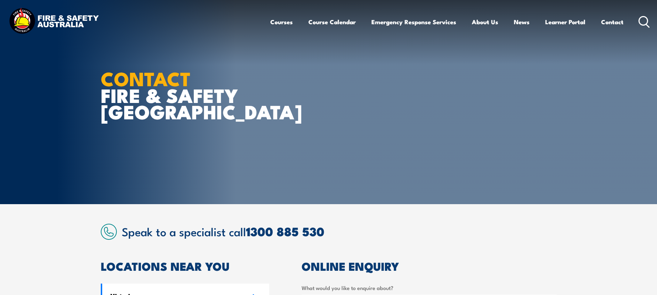 The height and width of the screenshot is (295, 657). I want to click on a: About Us, so click(485, 22).